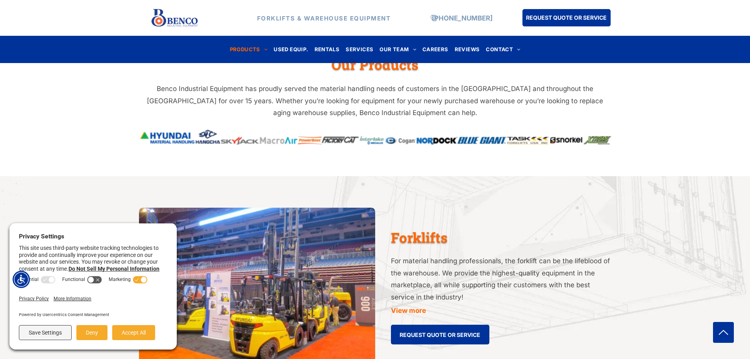 This screenshot has height=359, width=750. I want to click on span: Our Products, so click(375, 64).